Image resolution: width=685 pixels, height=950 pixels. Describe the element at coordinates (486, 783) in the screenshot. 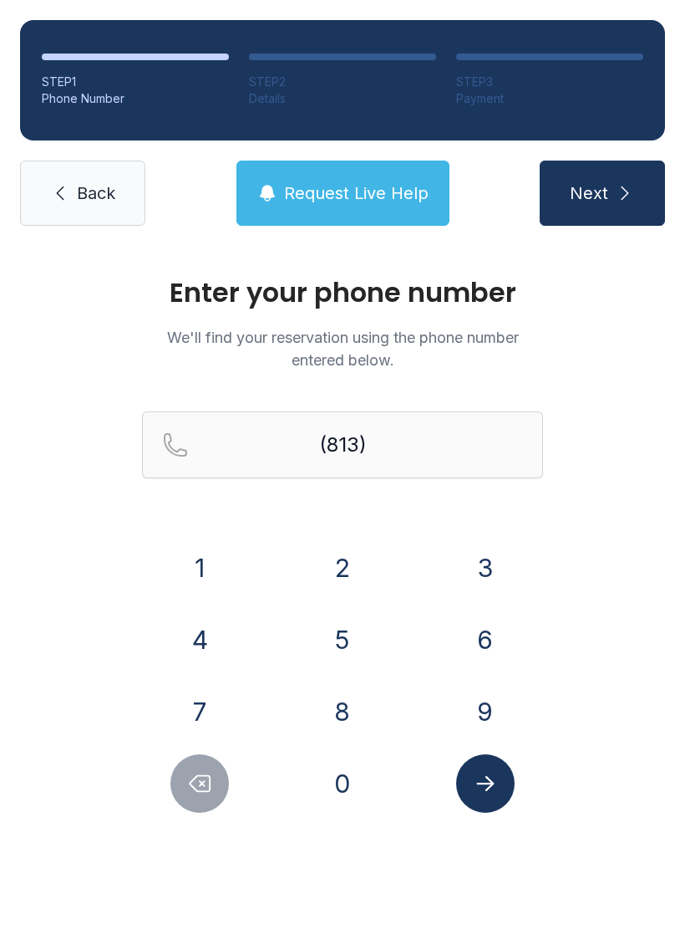

I see `button: Submit lookup form` at that location.